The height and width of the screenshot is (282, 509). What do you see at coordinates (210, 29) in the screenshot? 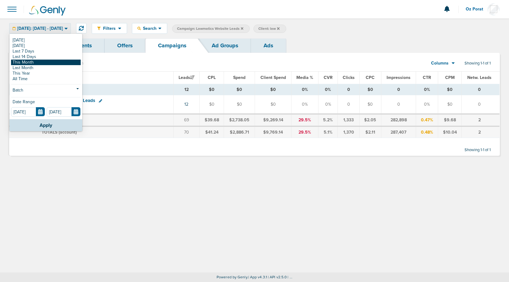
I see `span: Campaign: Lawmatics Website Leads` at bounding box center [210, 29].